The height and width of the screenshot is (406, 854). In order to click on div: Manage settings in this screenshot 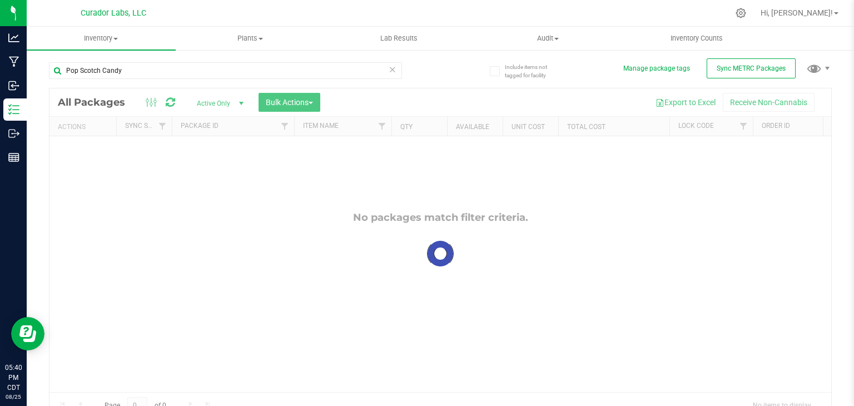, I will do `click(741, 13)`.